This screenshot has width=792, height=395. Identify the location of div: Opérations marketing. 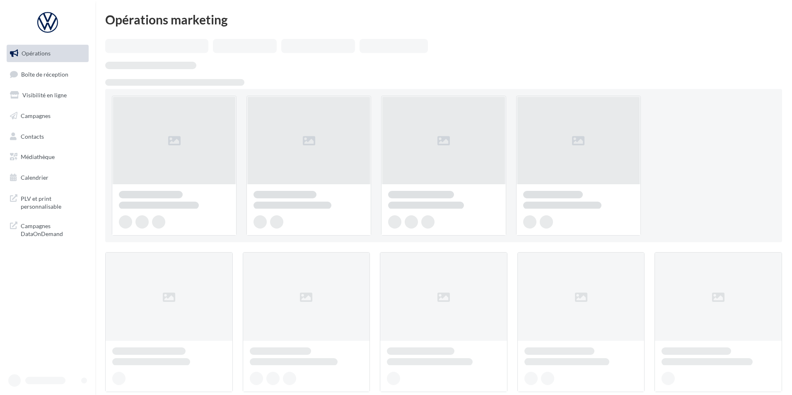
(443, 19).